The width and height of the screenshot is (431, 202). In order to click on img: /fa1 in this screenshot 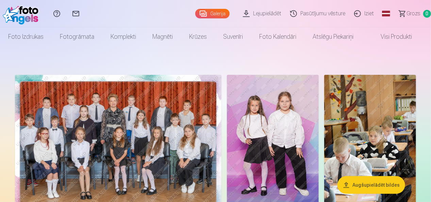, I will do `click(22, 14)`.